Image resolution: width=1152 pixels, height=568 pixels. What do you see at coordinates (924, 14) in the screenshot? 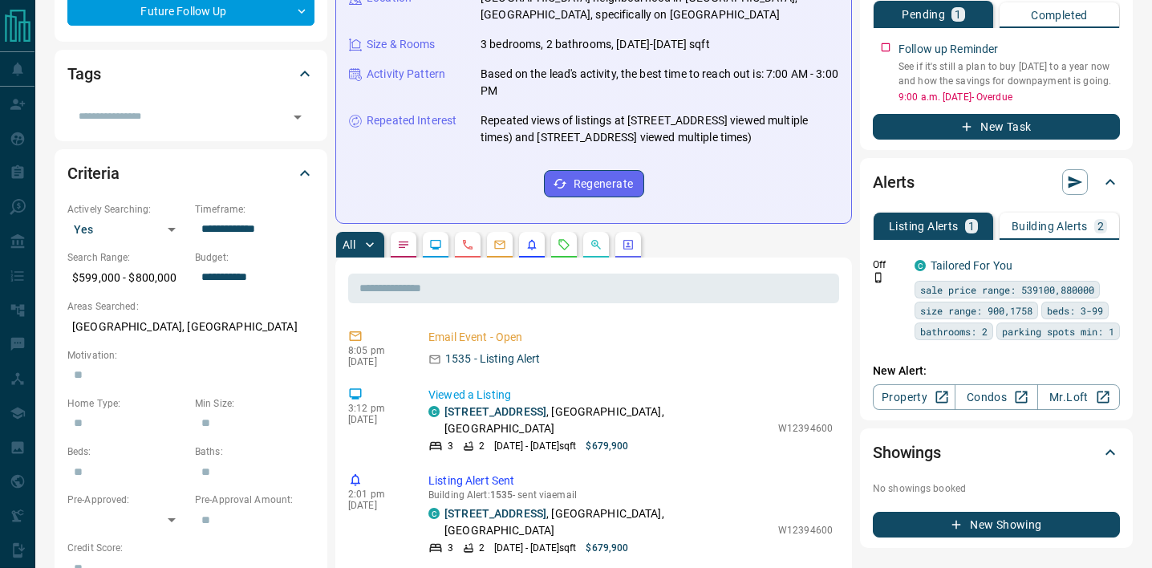
I see `p: Pending` at bounding box center [924, 14].